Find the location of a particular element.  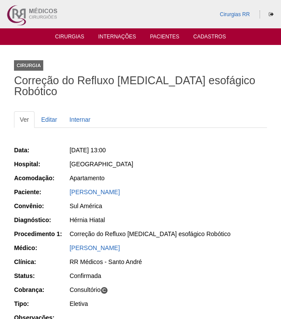

a: Internar is located at coordinates (80, 120).